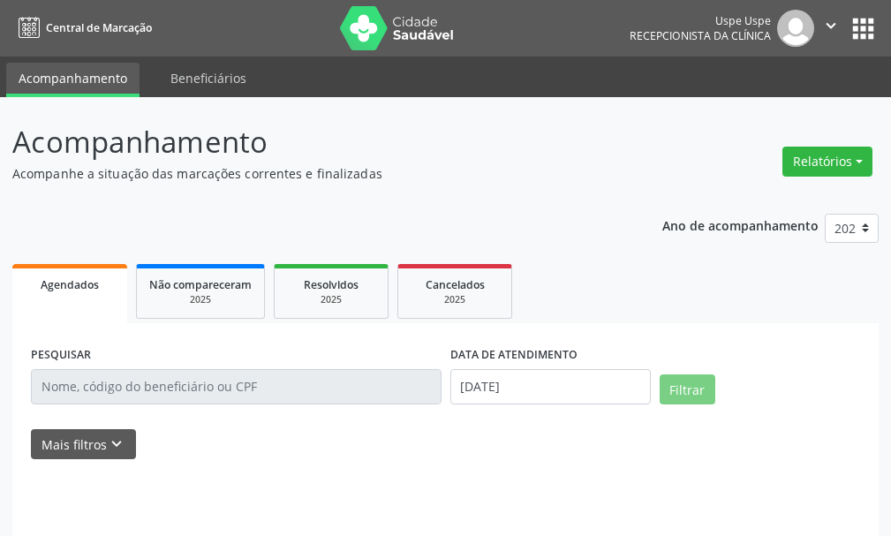 This screenshot has height=536, width=891. Describe the element at coordinates (331, 284) in the screenshot. I see `span: Resolvidos` at that location.